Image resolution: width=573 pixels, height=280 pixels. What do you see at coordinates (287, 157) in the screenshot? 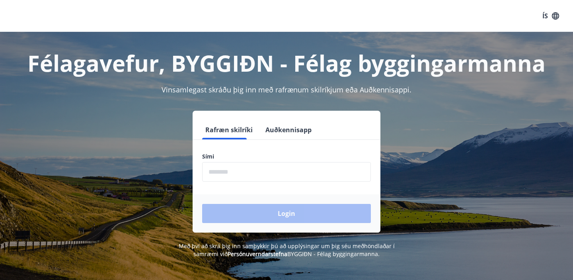
I see `label: Sími` at bounding box center [287, 157].